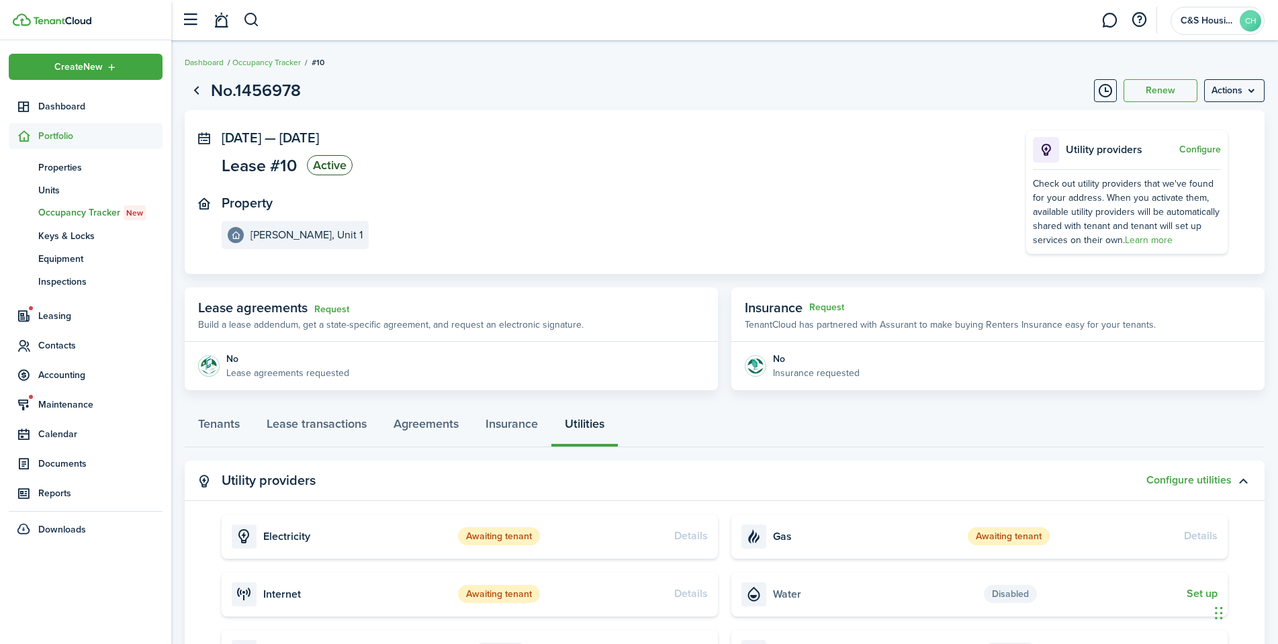 Image resolution: width=1278 pixels, height=644 pixels. I want to click on status: Active, so click(330, 165).